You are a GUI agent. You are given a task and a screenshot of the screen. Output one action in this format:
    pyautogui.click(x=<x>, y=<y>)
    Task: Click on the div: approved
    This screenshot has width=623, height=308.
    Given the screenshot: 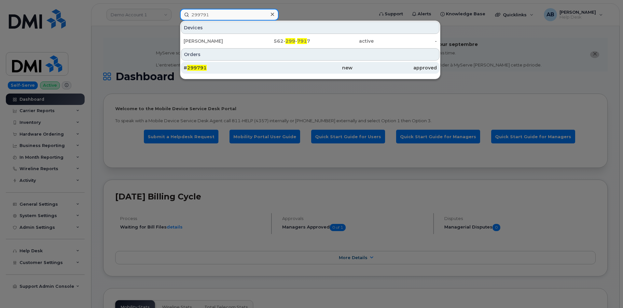 What is the action you would take?
    pyautogui.click(x=394, y=68)
    